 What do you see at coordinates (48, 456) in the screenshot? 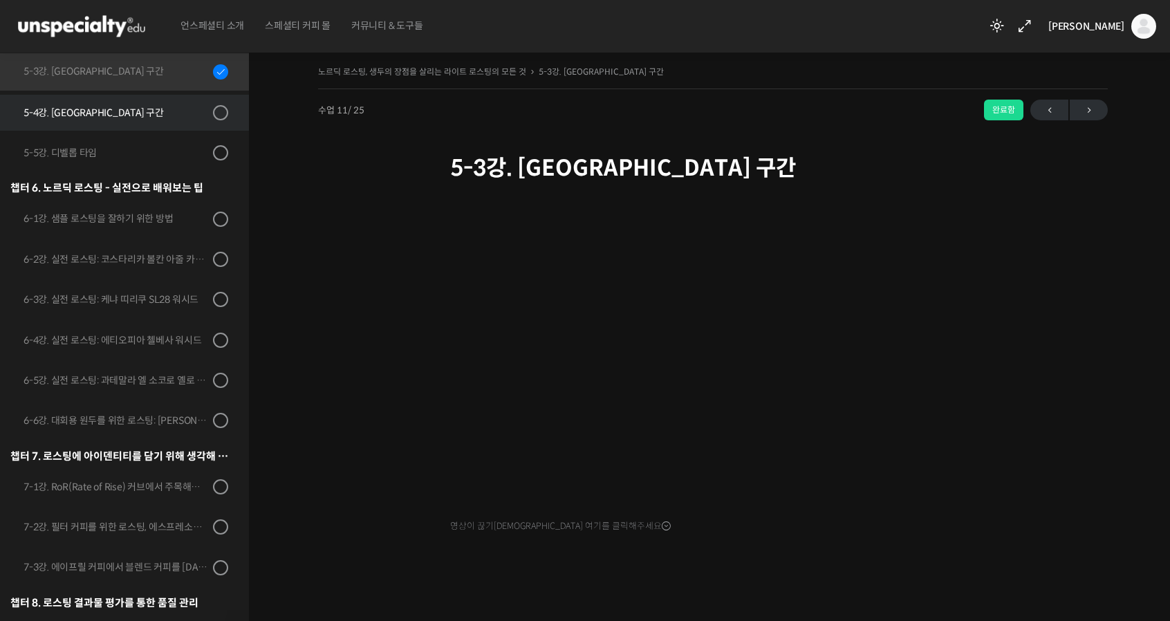
I see `a: 홈` at bounding box center [48, 456].